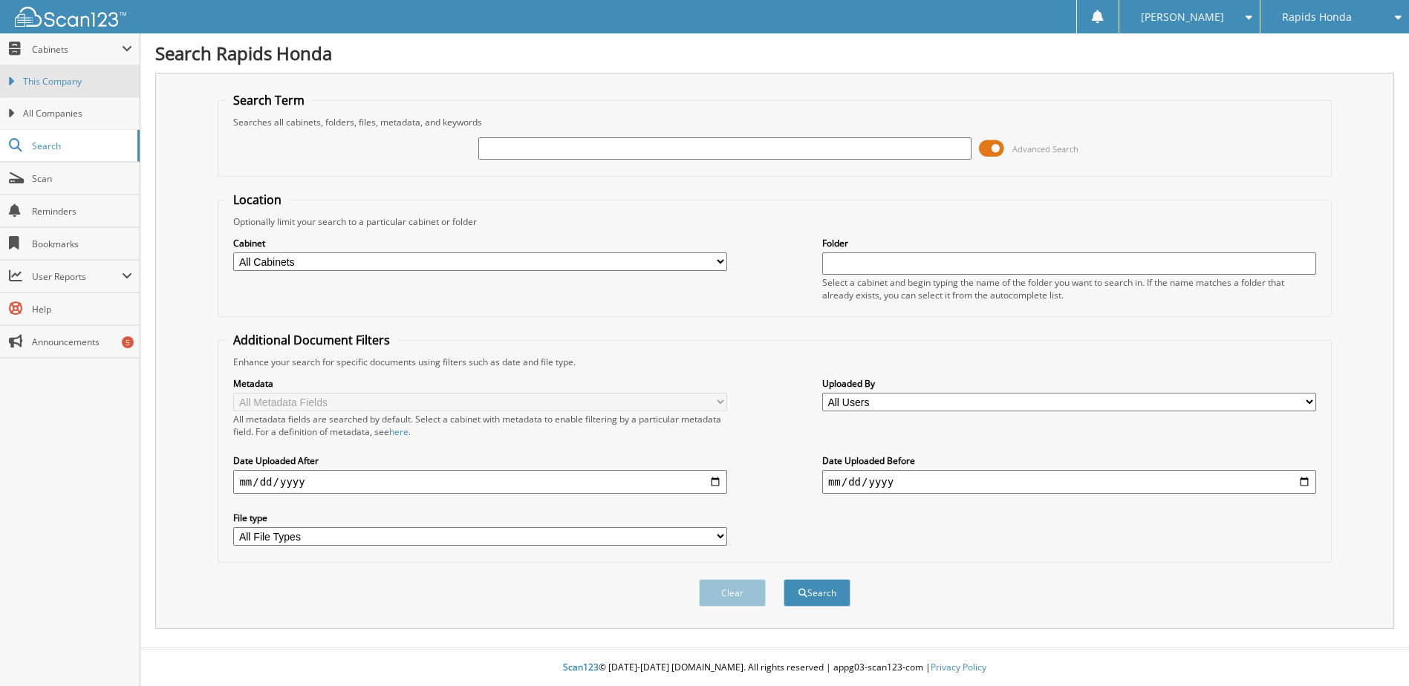 The width and height of the screenshot is (1409, 686). Describe the element at coordinates (1069, 482) in the screenshot. I see `input: end` at that location.